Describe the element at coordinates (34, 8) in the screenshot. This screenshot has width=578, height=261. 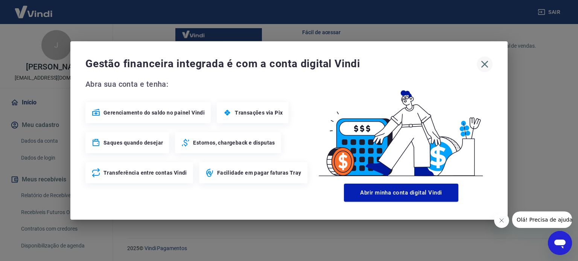
I see `span: Olá! Precisa de ajuda?` at that location.